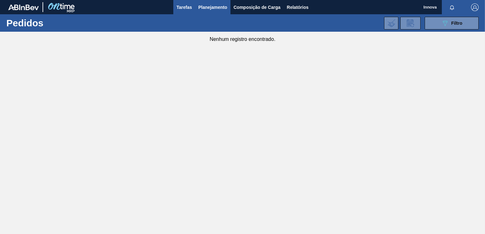 The width and height of the screenshot is (485, 234). What do you see at coordinates (457, 23) in the screenshot?
I see `span: Filtro` at bounding box center [457, 23].